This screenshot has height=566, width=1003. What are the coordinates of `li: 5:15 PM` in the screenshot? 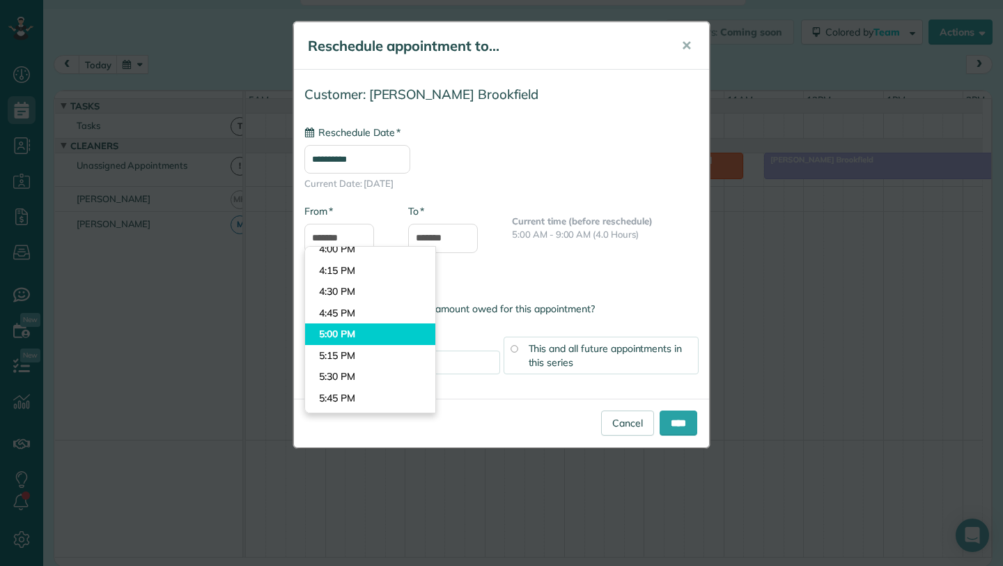 It's located at (370, 355).